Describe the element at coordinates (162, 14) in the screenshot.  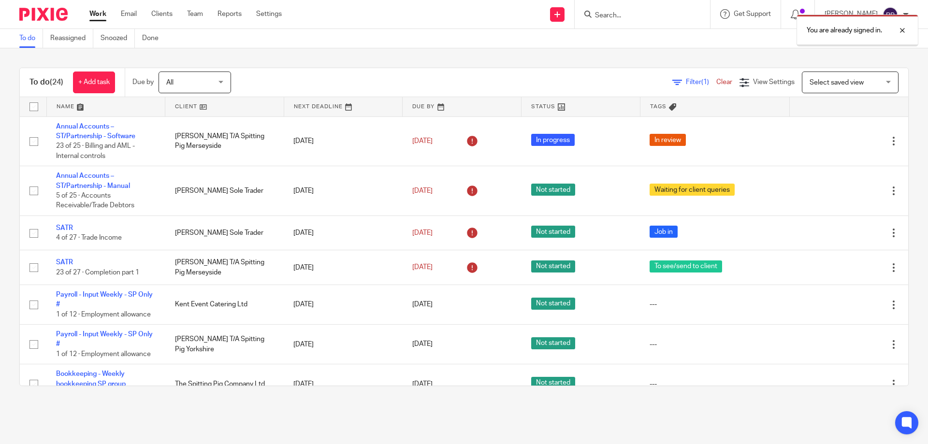
I see `a: Clients` at that location.